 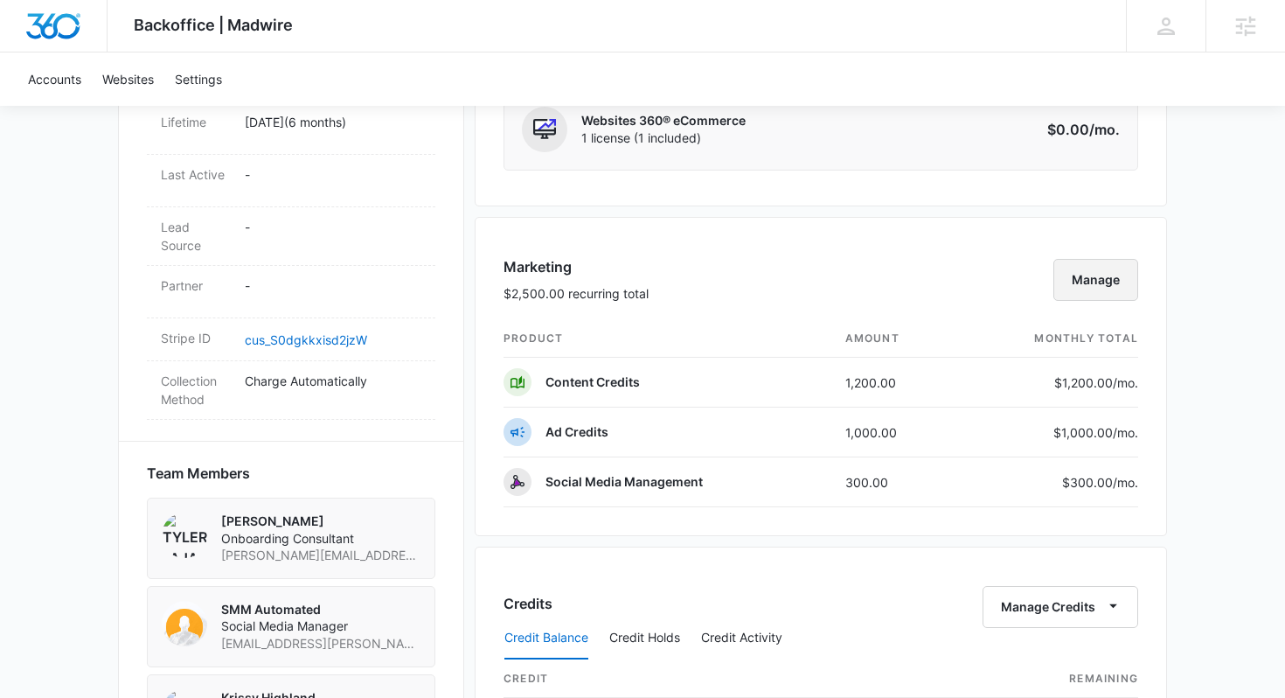 I want to click on div: Stripe IDcus_S0dgkkxisd2jzW, so click(x=291, y=339).